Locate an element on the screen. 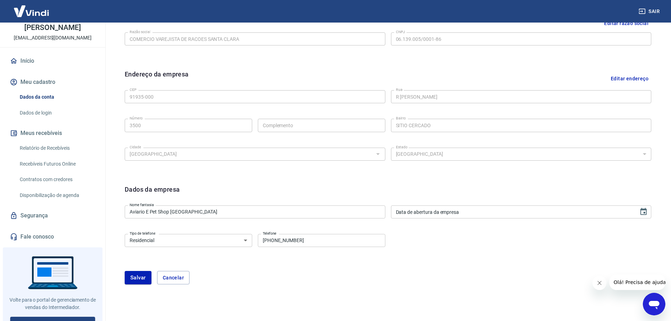 The image size is (671, 321). img: Vindi is located at coordinates (31, 11).